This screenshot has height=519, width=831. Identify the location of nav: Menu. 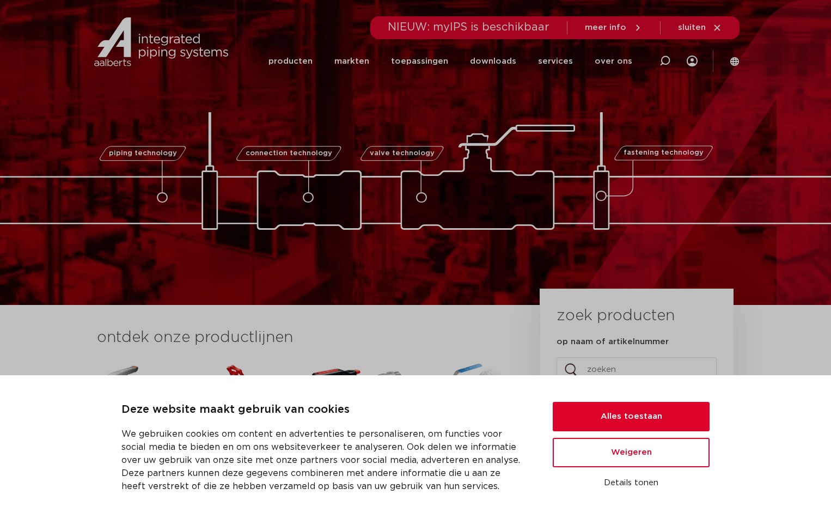
(451, 61).